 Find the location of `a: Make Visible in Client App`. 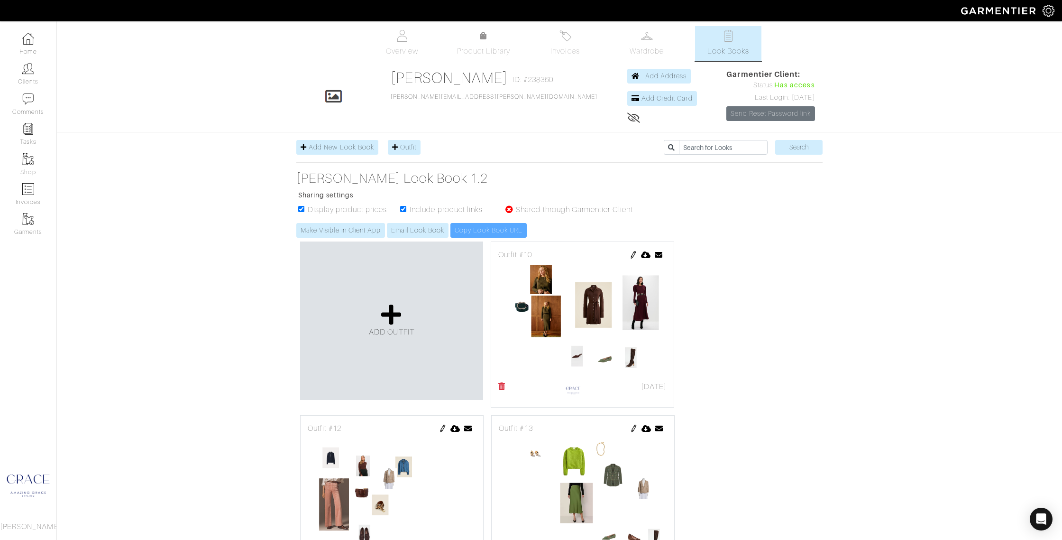

a: Make Visible in Client App is located at coordinates (341, 230).